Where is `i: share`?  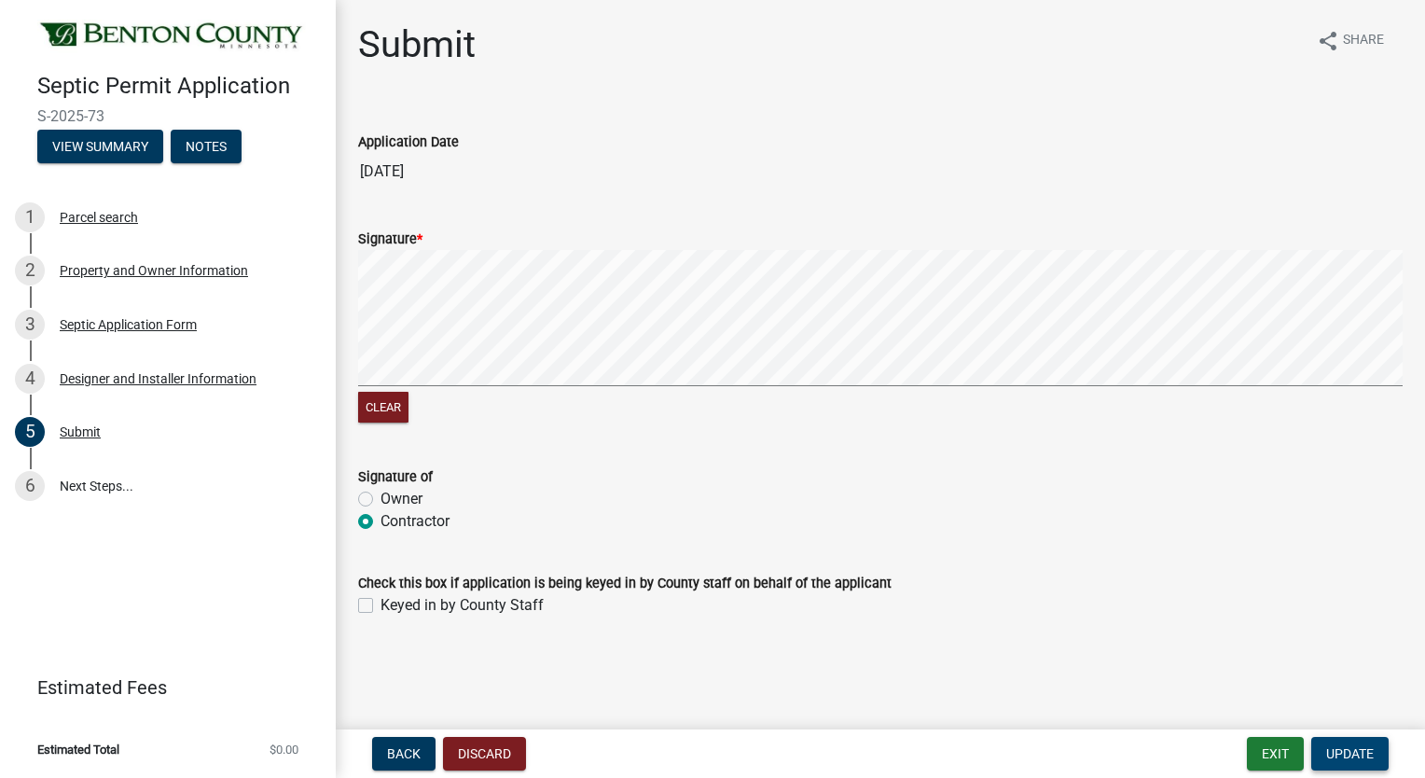 i: share is located at coordinates (1328, 41).